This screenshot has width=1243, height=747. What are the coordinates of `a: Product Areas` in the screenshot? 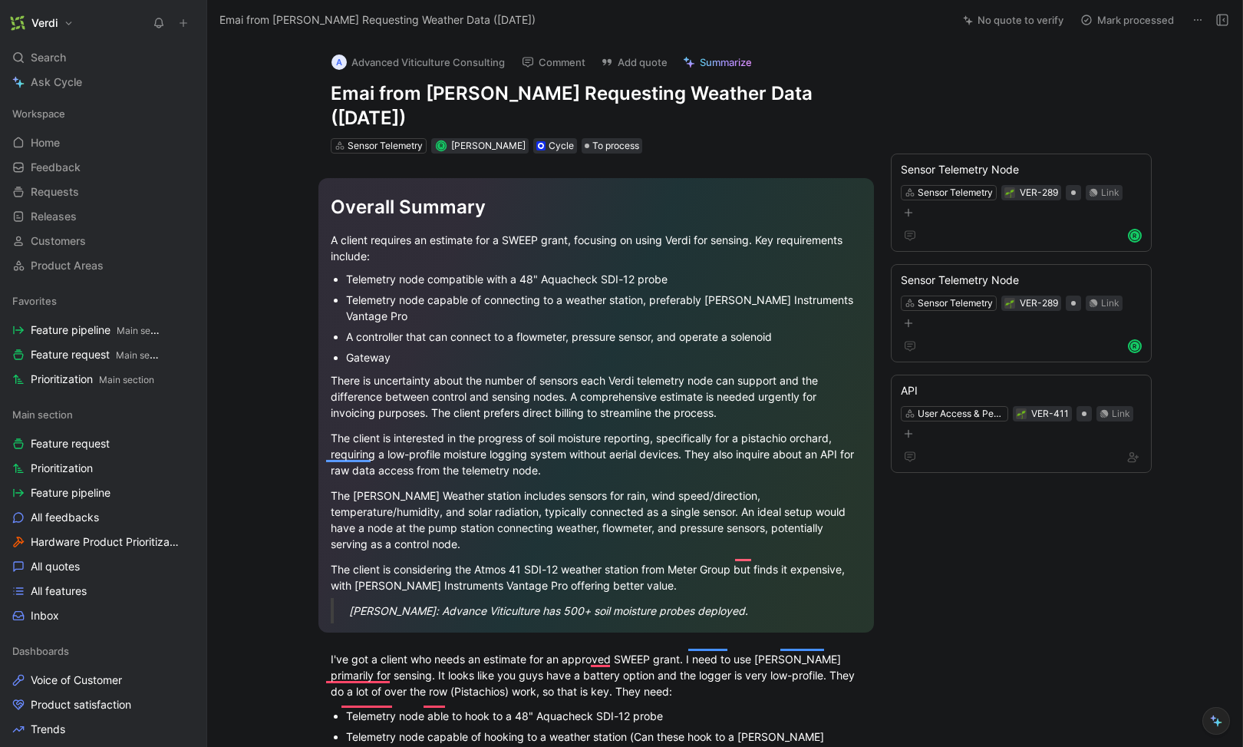 It's located at (103, 265).